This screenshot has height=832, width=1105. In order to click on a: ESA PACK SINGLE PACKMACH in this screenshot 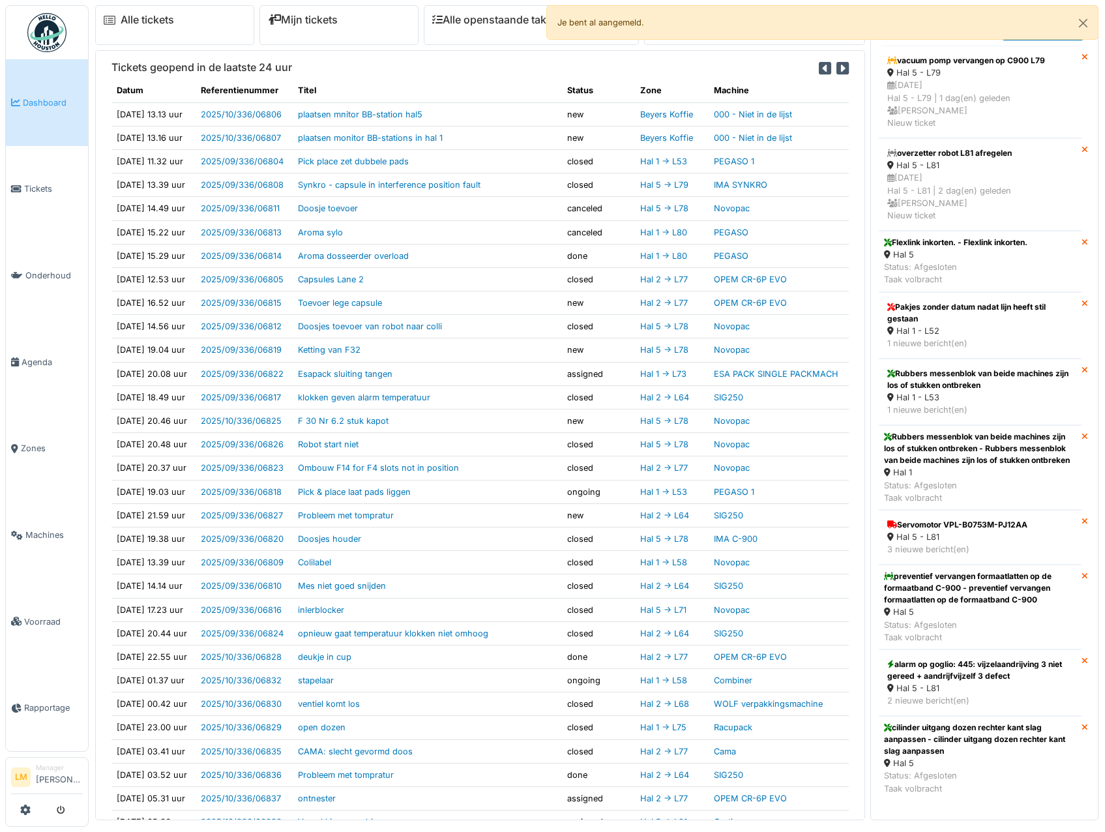, I will do `click(775, 373)`.